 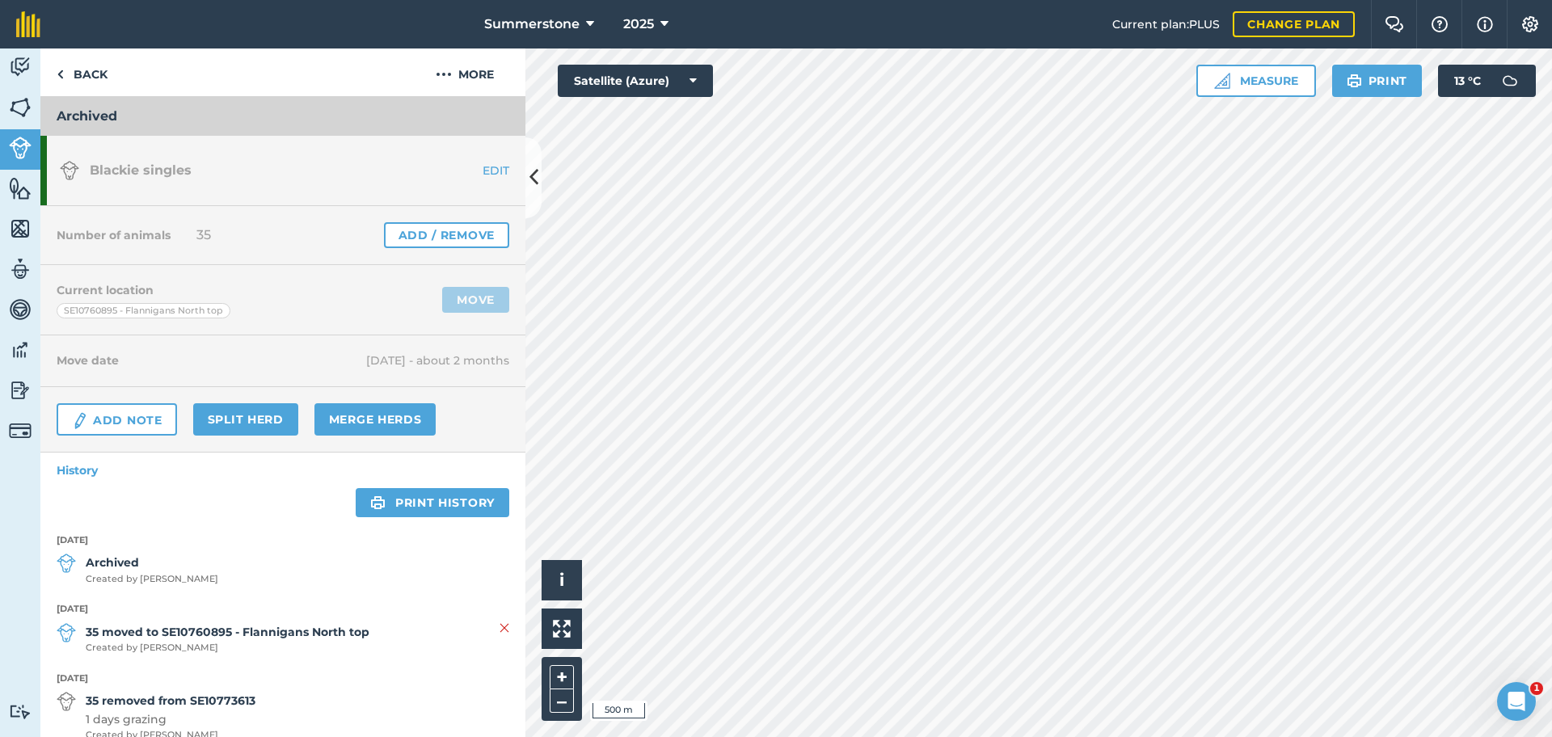 What do you see at coordinates (246, 420) in the screenshot?
I see `a: Split herd` at bounding box center [246, 420].